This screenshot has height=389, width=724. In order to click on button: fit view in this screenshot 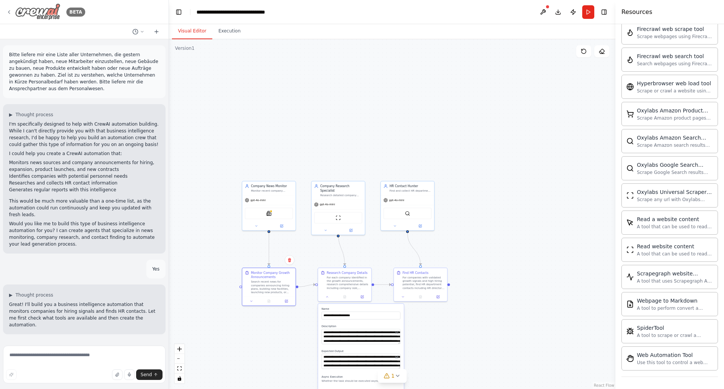, I will do `click(179, 368)`.